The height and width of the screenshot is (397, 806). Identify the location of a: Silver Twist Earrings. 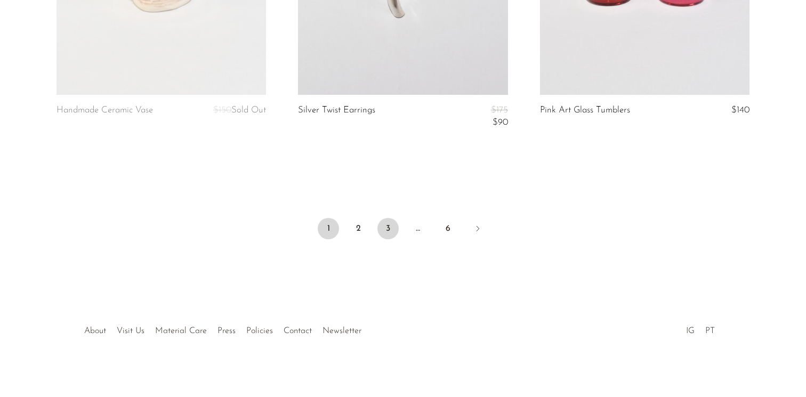
(336, 116).